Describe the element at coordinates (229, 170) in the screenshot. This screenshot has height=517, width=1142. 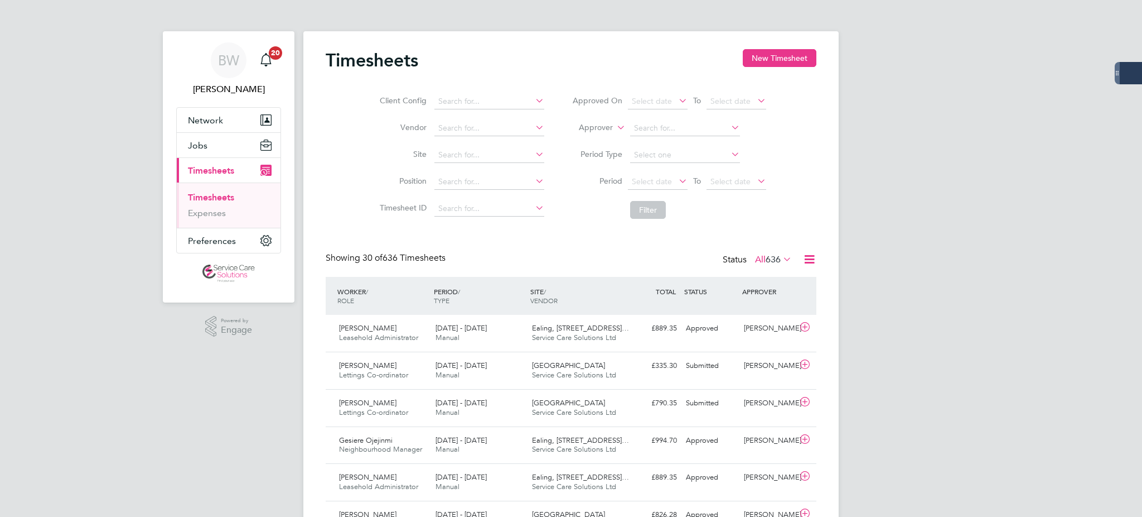
I see `button: Timesheets` at that location.